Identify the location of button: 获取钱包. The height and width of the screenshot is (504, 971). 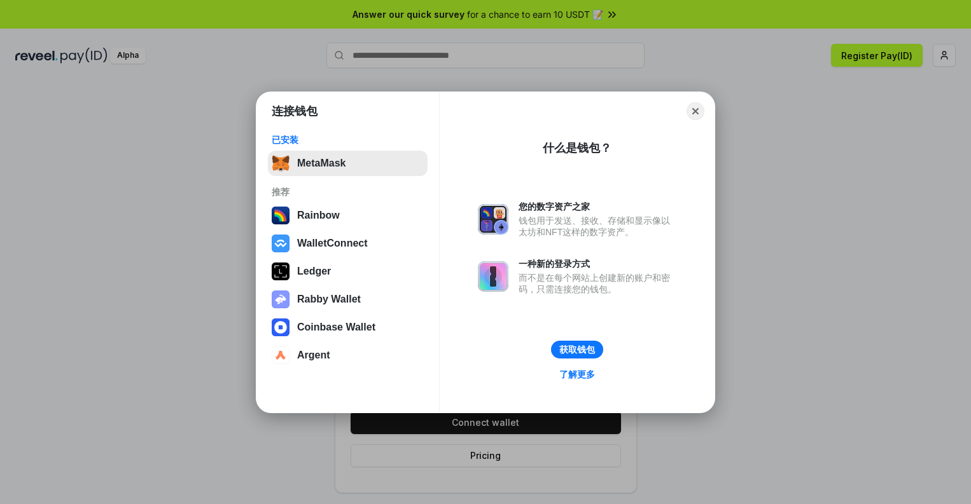
(577, 350).